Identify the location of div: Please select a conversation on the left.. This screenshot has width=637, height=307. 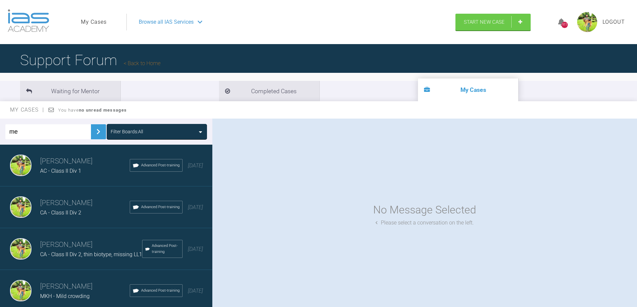
(425, 223).